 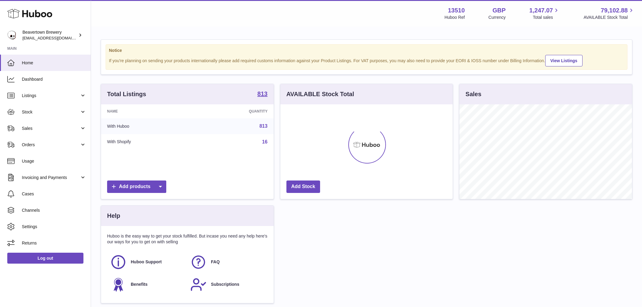 I want to click on span: Sales, so click(x=51, y=128).